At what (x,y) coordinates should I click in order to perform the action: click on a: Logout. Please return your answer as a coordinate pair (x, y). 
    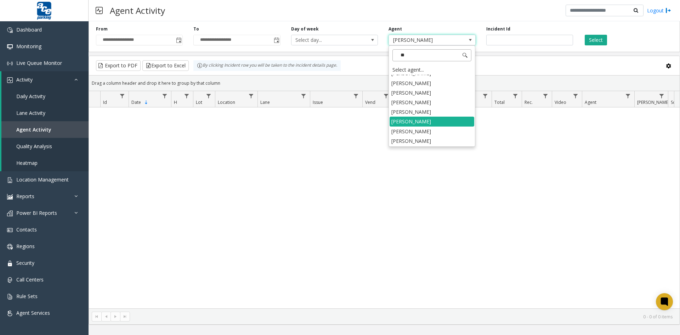
    Looking at the image, I should click on (659, 10).